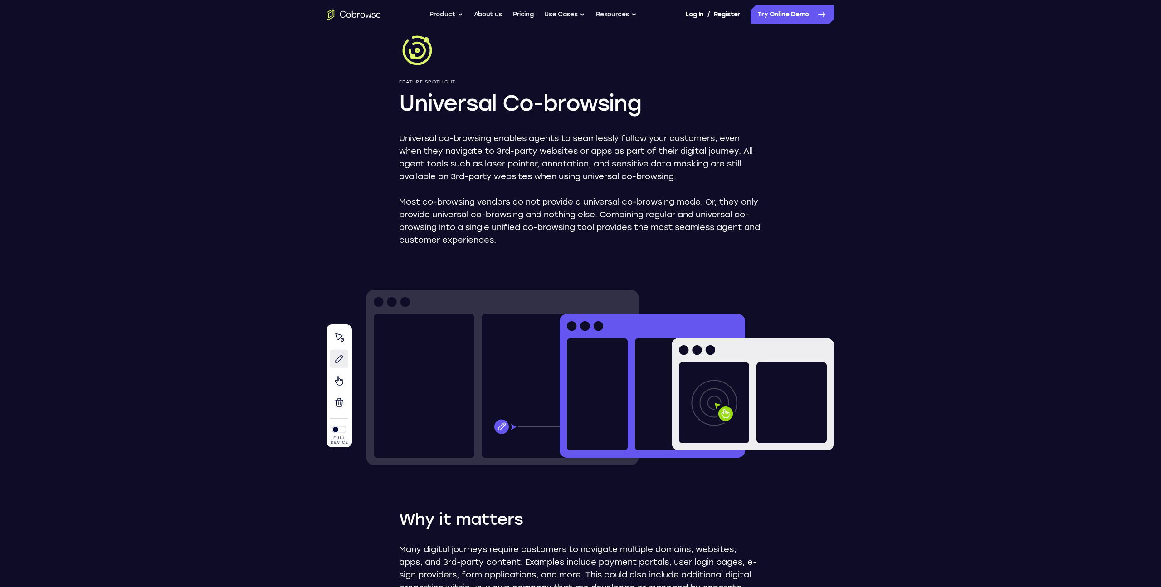  I want to click on a: Go to the home page, so click(354, 15).